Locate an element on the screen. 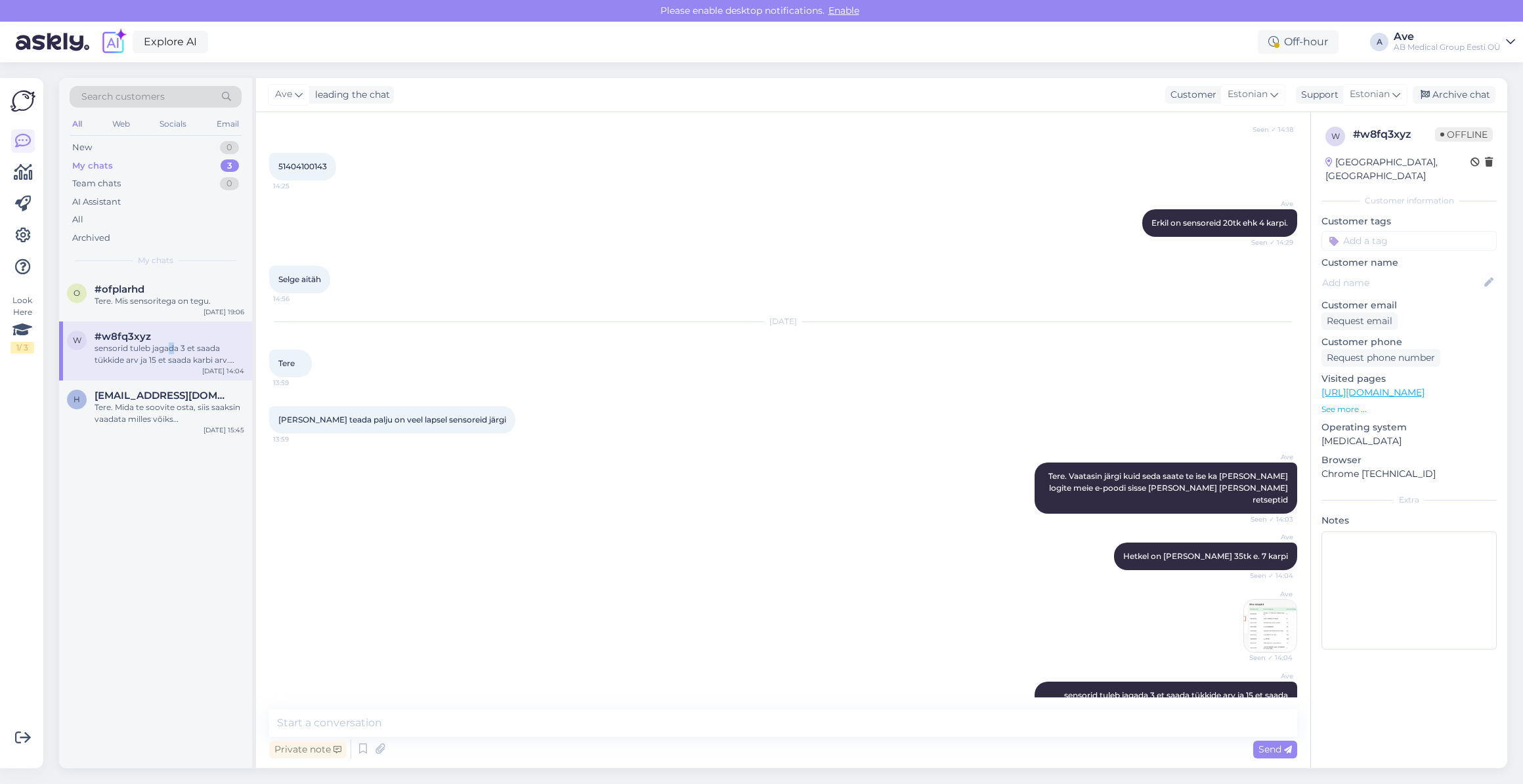 The height and width of the screenshot is (784, 1523). div: A is located at coordinates (1379, 42).